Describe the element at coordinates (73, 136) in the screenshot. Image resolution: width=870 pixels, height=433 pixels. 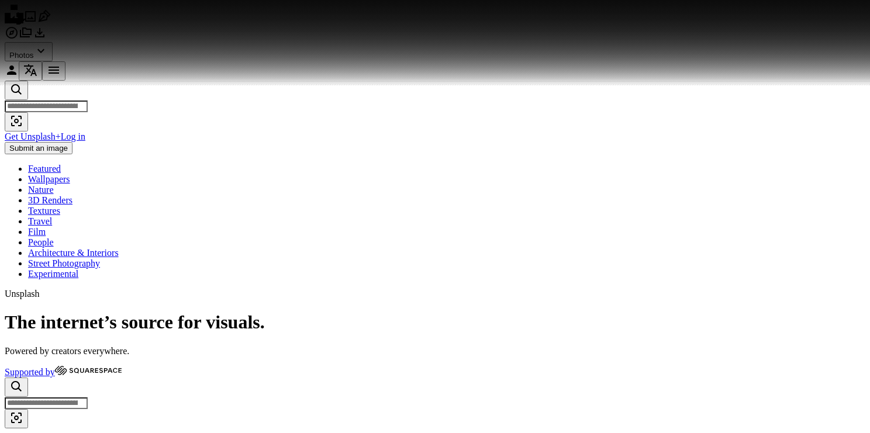
I see `a: Log in` at that location.